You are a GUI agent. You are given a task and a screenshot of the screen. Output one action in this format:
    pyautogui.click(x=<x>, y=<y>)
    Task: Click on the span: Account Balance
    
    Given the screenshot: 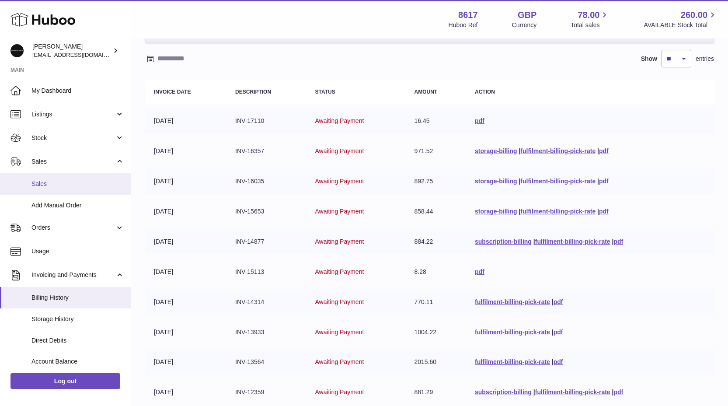 What is the action you would take?
    pyautogui.click(x=78, y=361)
    